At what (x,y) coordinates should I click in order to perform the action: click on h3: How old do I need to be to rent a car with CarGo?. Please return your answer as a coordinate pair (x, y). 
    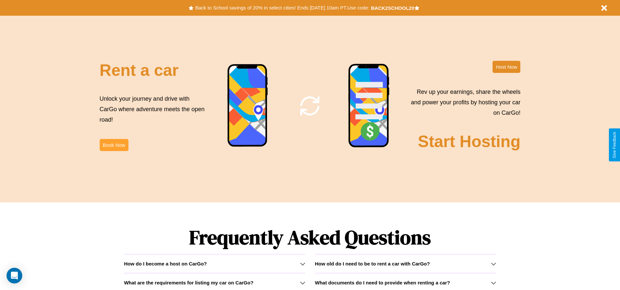
    Looking at the image, I should click on (373, 264).